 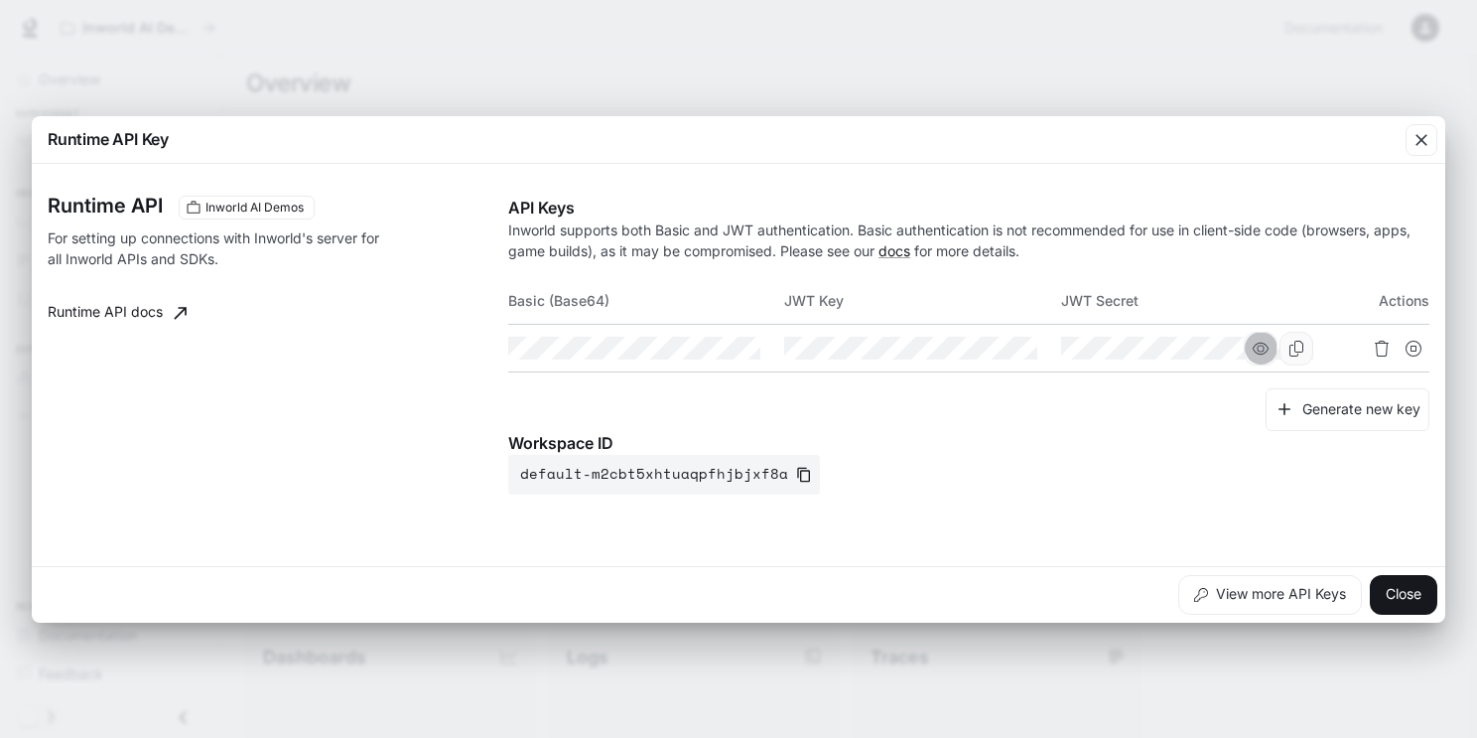 What do you see at coordinates (969, 240) in the screenshot?
I see `p: Inworld supports both Basic and JWT authentication. Basic authentication is not recommended for u...` at bounding box center [969, 240].